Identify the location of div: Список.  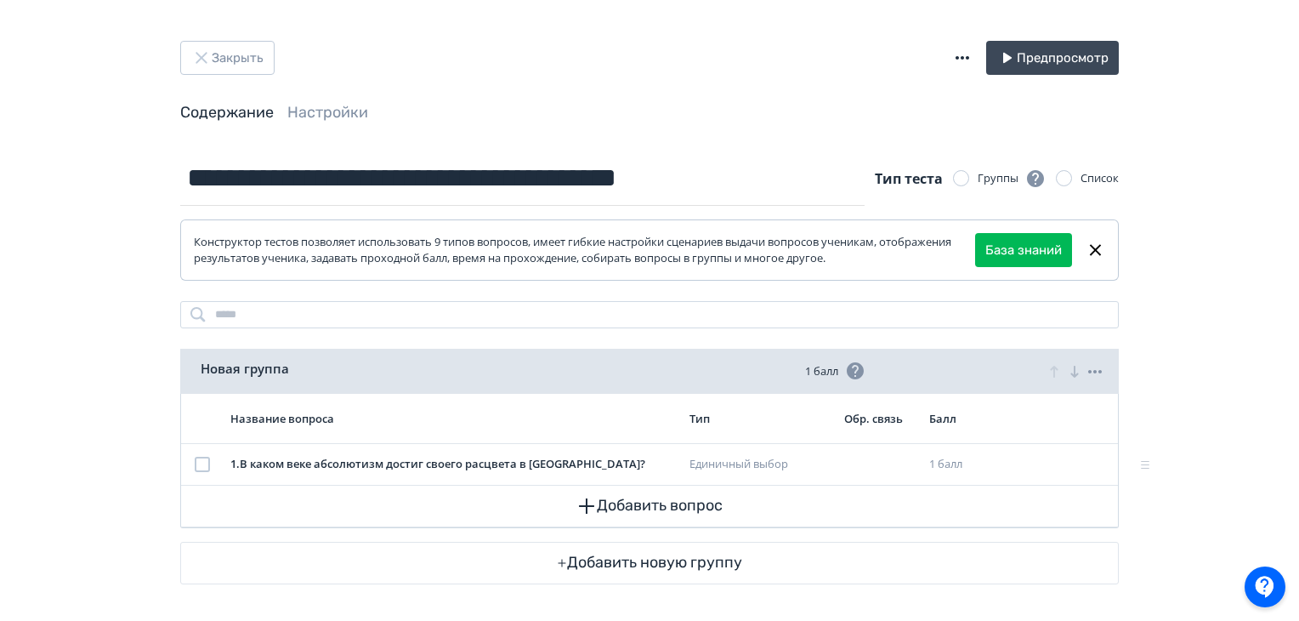
(1099, 179).